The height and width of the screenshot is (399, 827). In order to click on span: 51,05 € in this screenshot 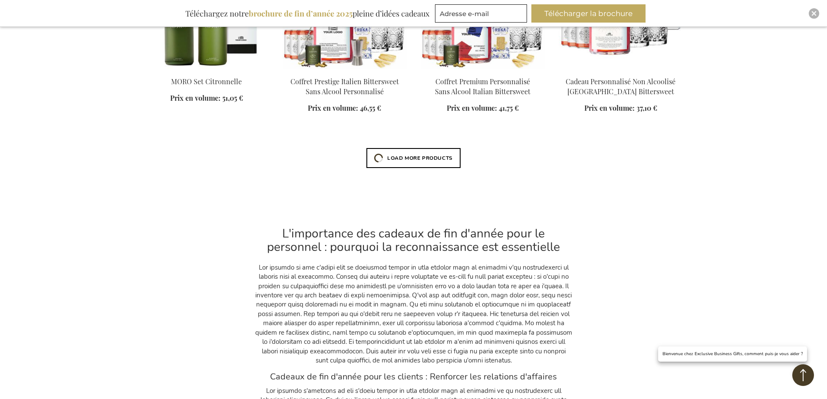, I will do `click(233, 98)`.